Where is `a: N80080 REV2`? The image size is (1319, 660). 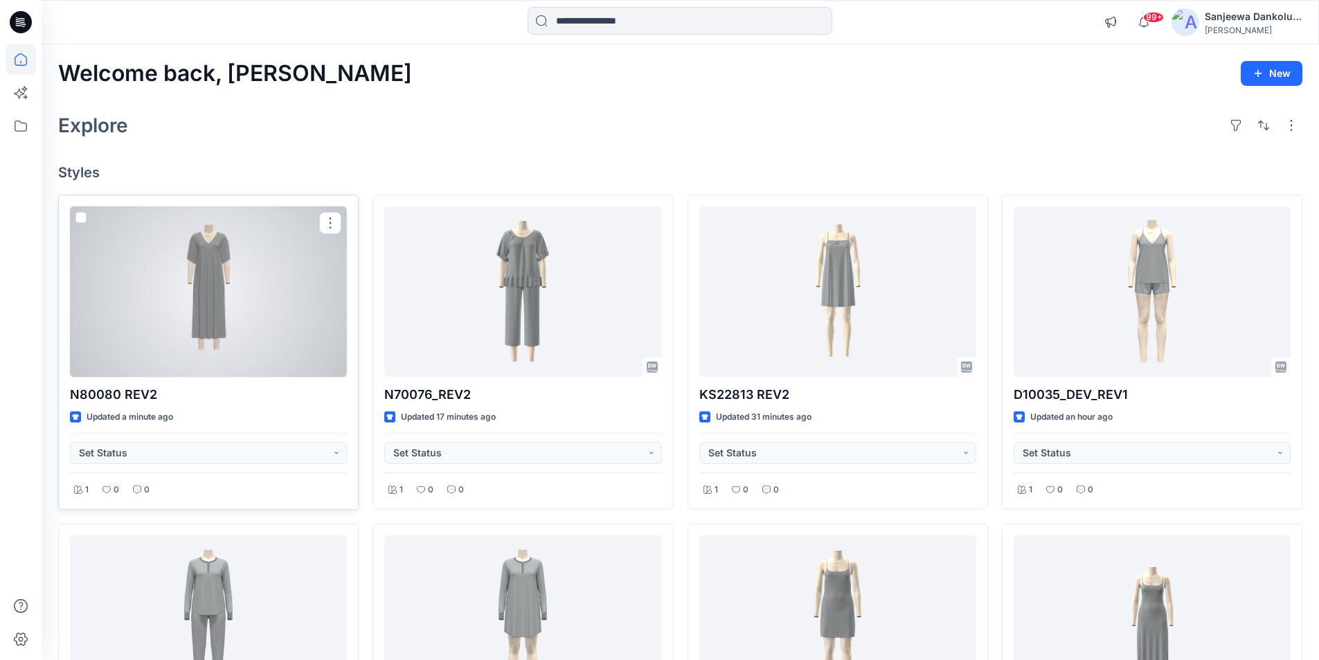
a: N80080 REV2 is located at coordinates (208, 291).